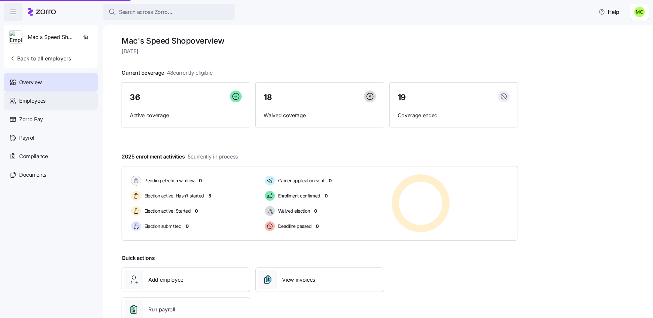 The image size is (653, 318). Describe the element at coordinates (51, 82) in the screenshot. I see `a: Overview` at that location.